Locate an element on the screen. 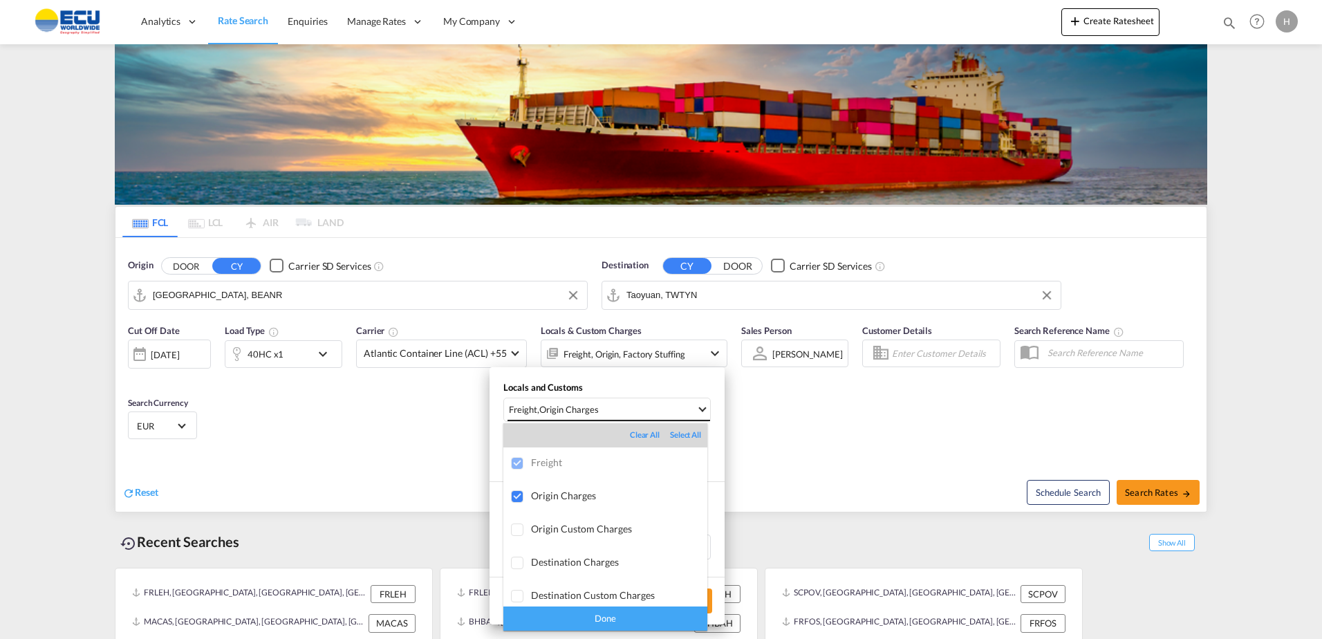  div: Origin Custom Charges is located at coordinates (619, 528).